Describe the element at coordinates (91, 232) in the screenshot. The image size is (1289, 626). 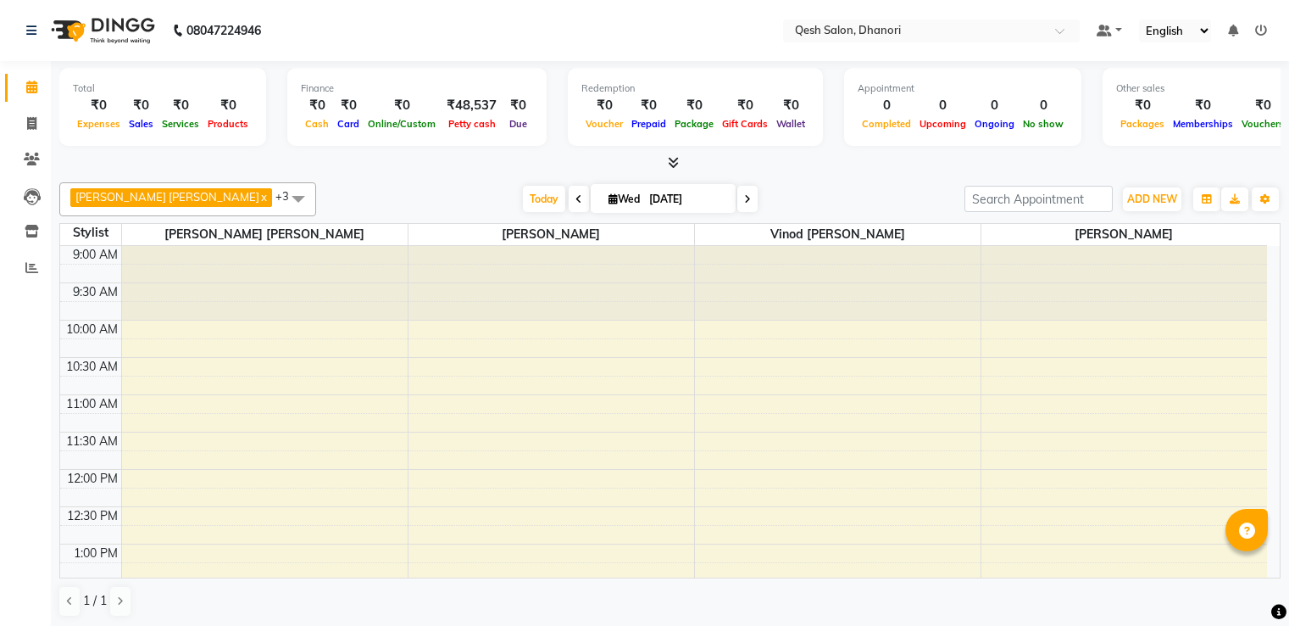
I see `div: Stylist` at that location.